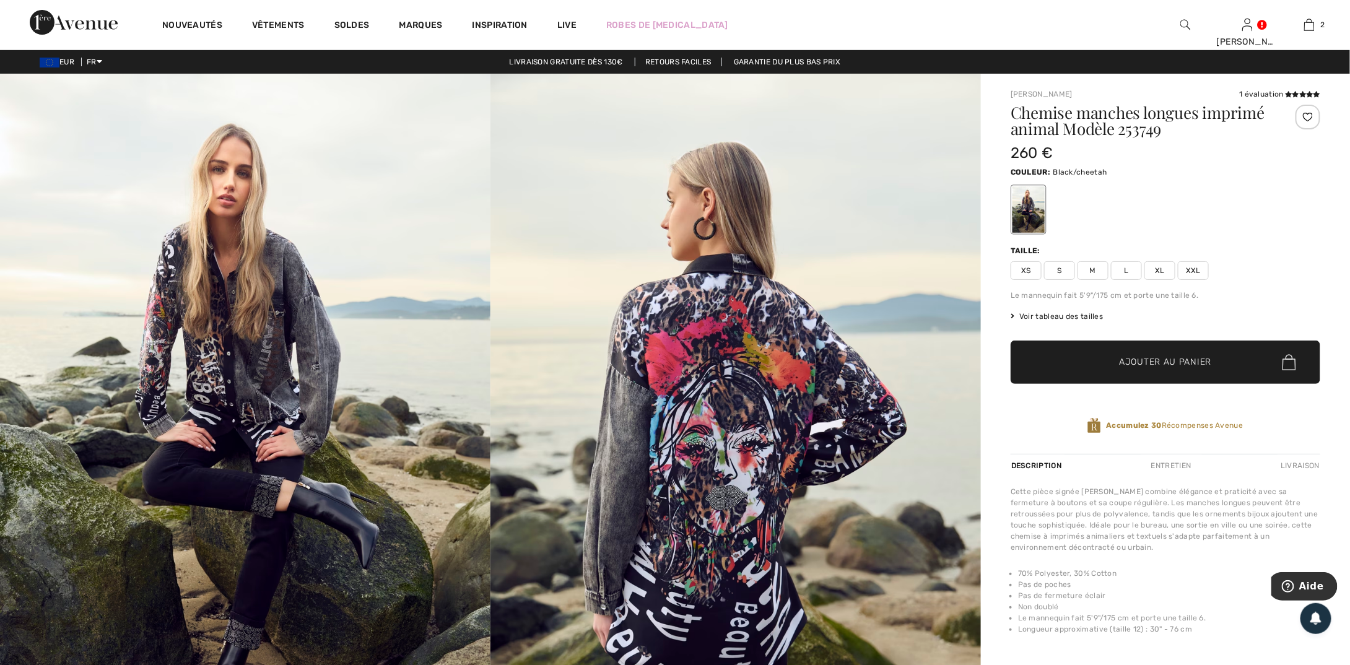 The image size is (1350, 665). Describe the element at coordinates (1126, 271) in the screenshot. I see `span: L` at that location.